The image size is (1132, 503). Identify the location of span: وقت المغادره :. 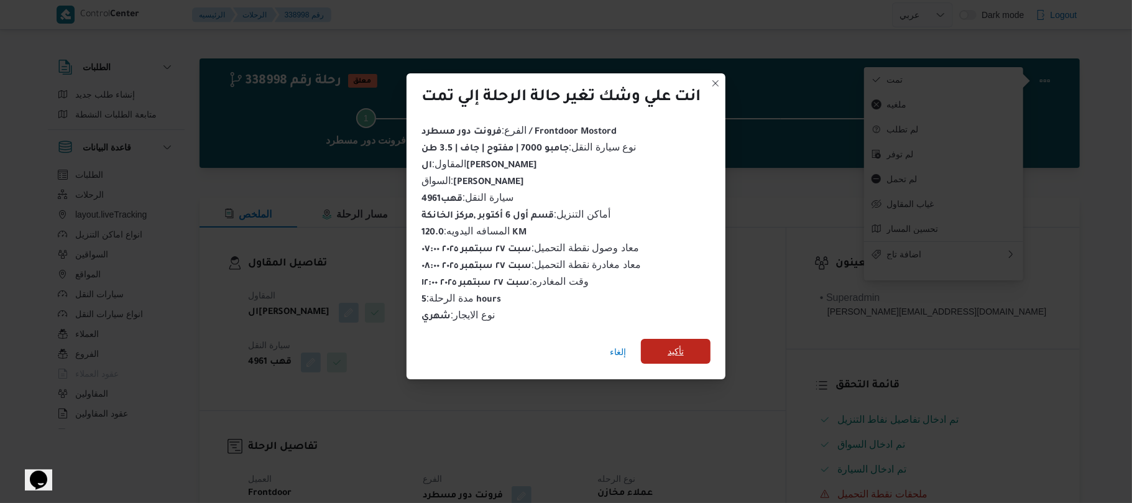
(505, 281).